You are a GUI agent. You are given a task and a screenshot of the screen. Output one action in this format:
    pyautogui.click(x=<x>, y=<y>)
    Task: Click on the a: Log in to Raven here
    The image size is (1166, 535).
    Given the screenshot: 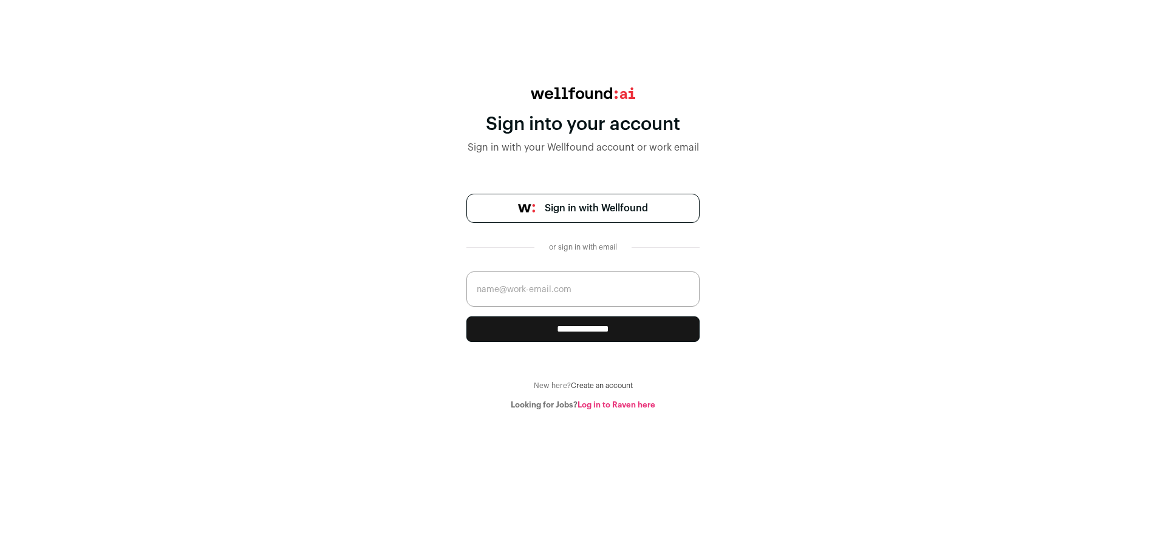 What is the action you would take?
    pyautogui.click(x=617, y=405)
    